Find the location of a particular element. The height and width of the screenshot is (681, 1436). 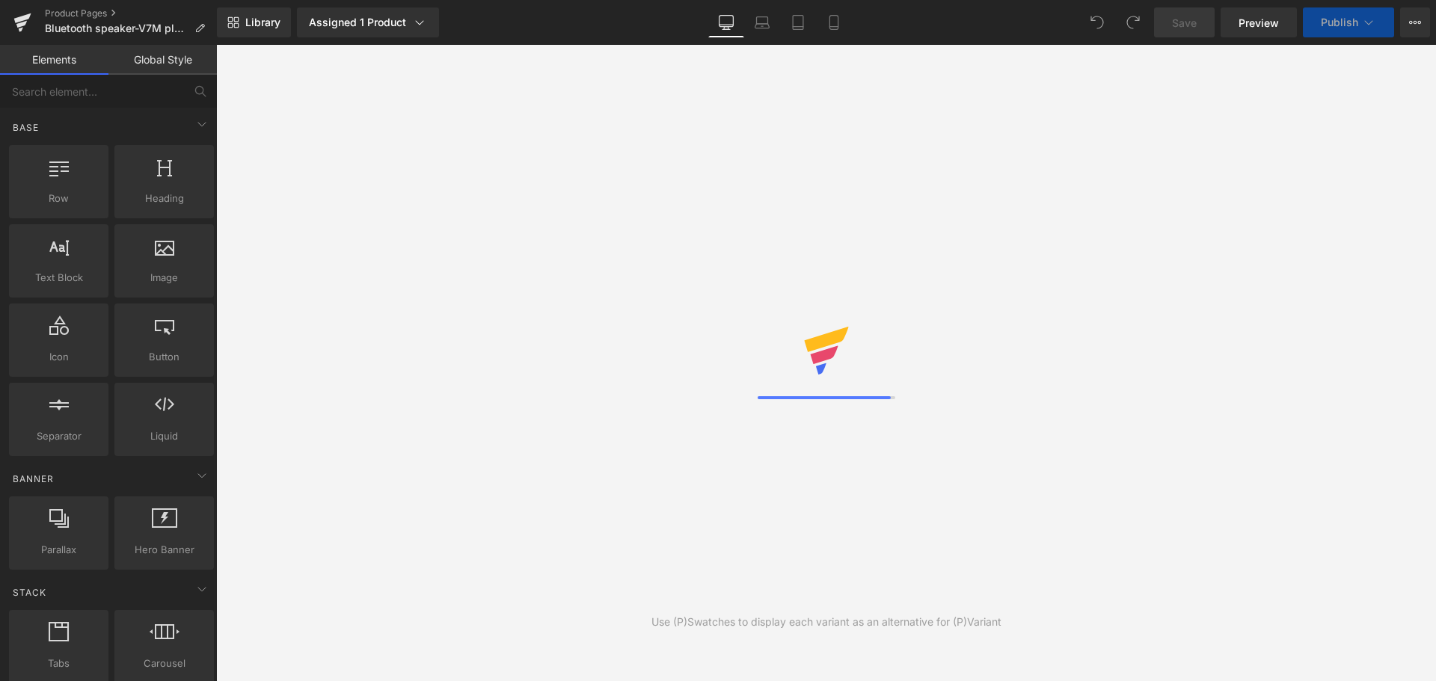

a: Mobile is located at coordinates (834, 22).